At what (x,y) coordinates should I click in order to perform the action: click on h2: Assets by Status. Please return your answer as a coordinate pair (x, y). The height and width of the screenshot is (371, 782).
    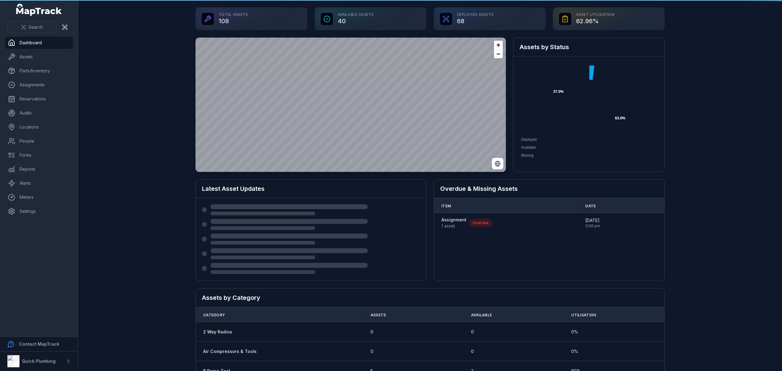
    Looking at the image, I should click on (589, 47).